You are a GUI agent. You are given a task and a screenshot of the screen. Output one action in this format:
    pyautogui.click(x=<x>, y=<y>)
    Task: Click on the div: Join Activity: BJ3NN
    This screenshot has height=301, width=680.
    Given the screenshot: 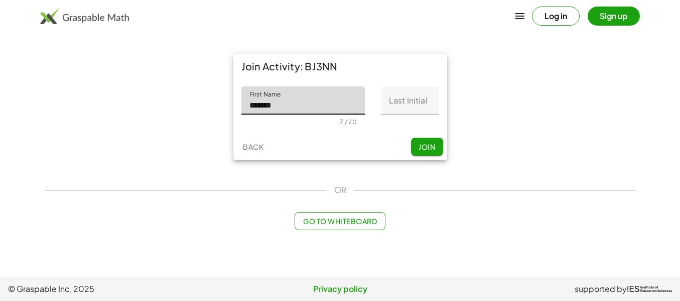 What is the action you would take?
    pyautogui.click(x=340, y=66)
    